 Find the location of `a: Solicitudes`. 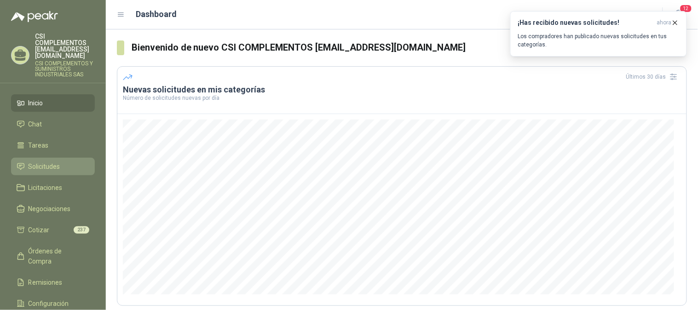

a: Solicitudes is located at coordinates (53, 166).